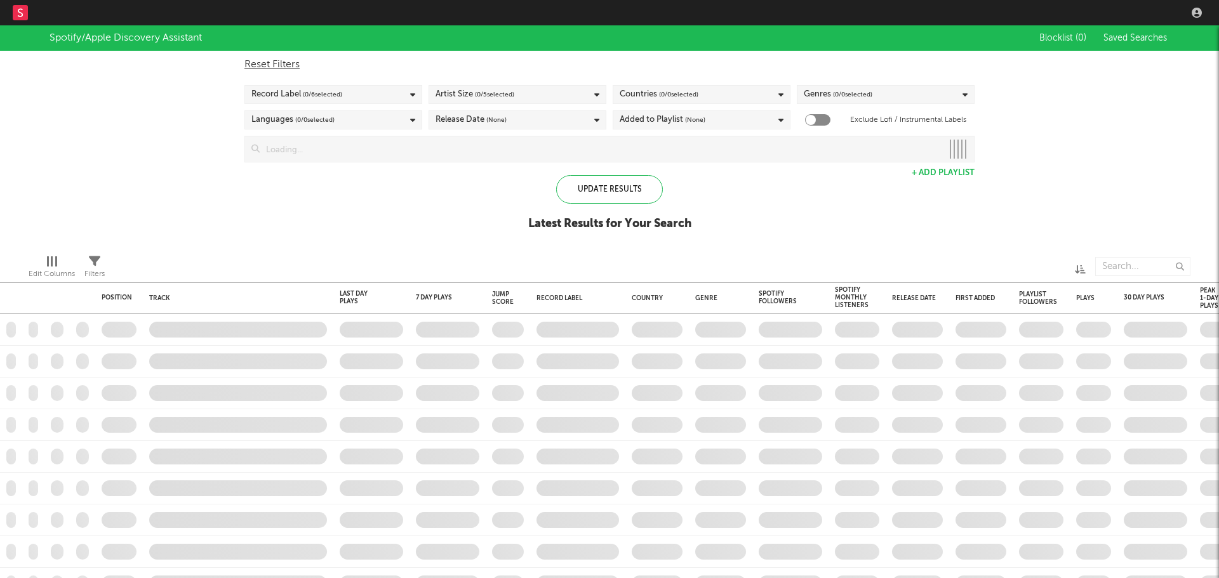 The height and width of the screenshot is (578, 1219). Describe the element at coordinates (503, 298) in the screenshot. I see `div: Jump Score` at that location.